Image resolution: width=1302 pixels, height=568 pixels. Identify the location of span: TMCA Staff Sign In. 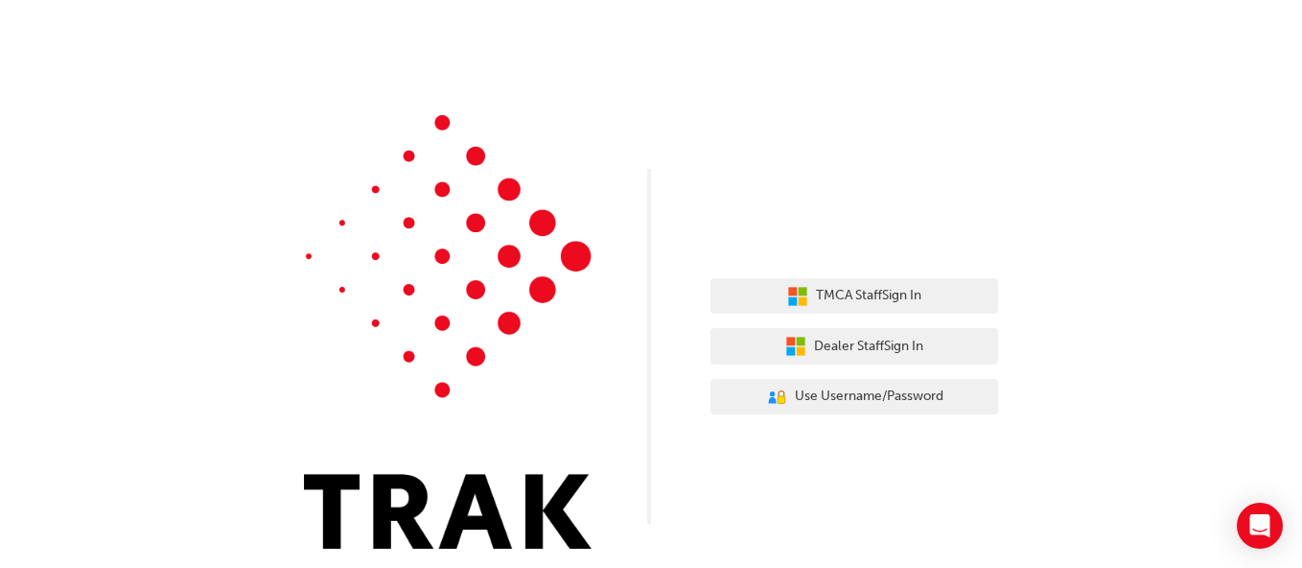
(869, 295).